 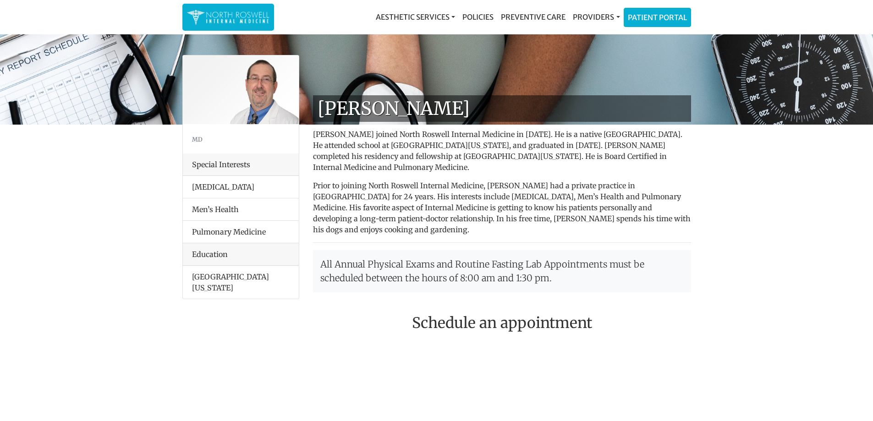 I want to click on a: Policies, so click(x=478, y=17).